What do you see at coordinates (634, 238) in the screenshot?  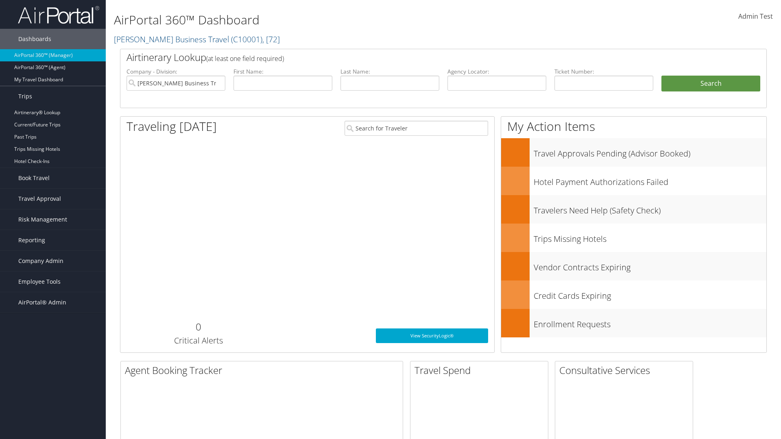 I see `a: Trips Missing Hotels` at bounding box center [634, 238].